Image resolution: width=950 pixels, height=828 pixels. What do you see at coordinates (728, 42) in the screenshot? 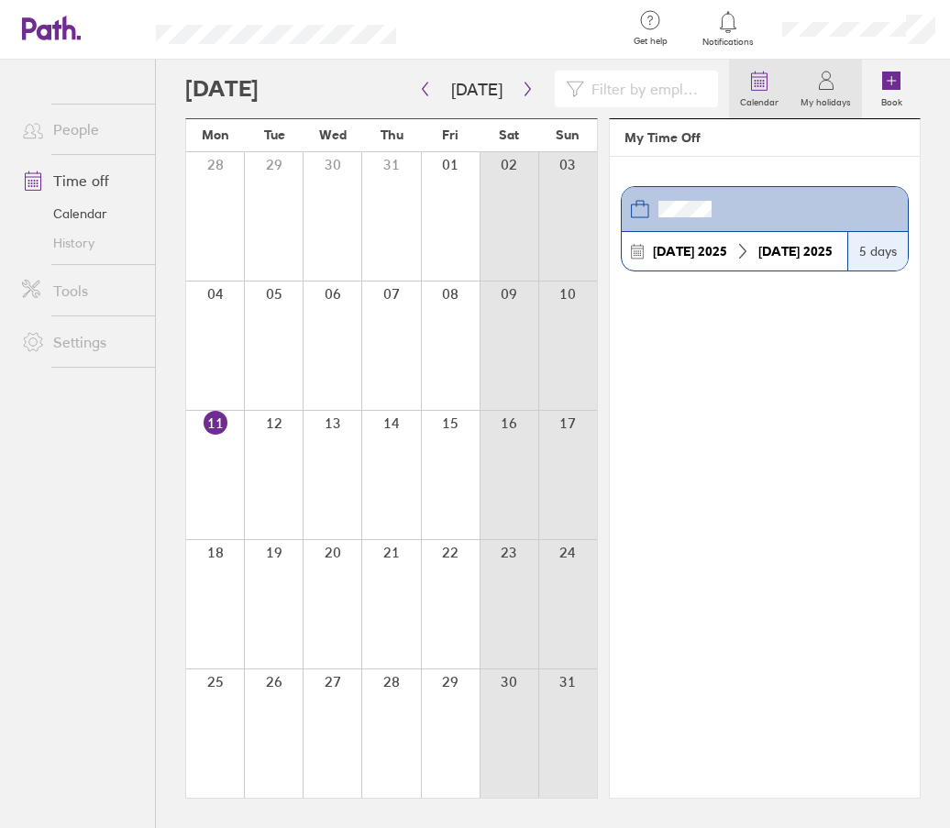
I see `span: Notifications` at bounding box center [728, 42].